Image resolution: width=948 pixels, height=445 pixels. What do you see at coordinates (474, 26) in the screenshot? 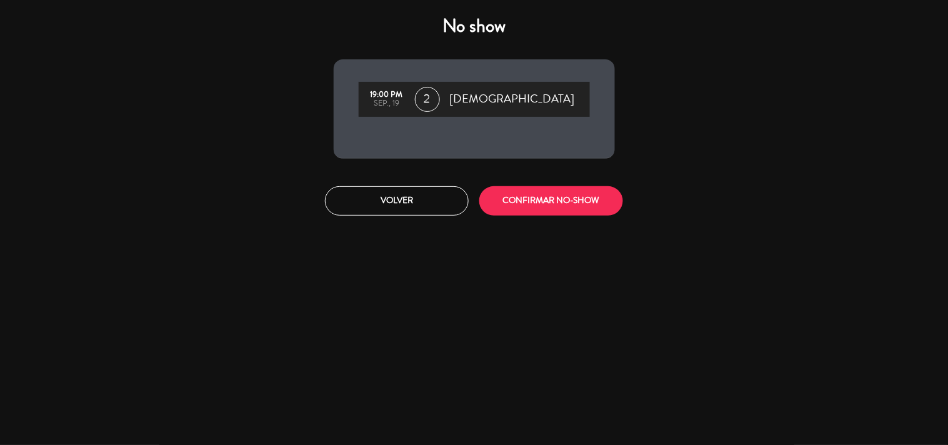
I see `h4: No show` at bounding box center [474, 26].